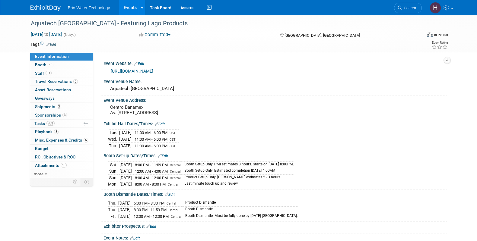  Describe the element at coordinates (42, 149) in the screenshot. I see `span: Budget` at that location.